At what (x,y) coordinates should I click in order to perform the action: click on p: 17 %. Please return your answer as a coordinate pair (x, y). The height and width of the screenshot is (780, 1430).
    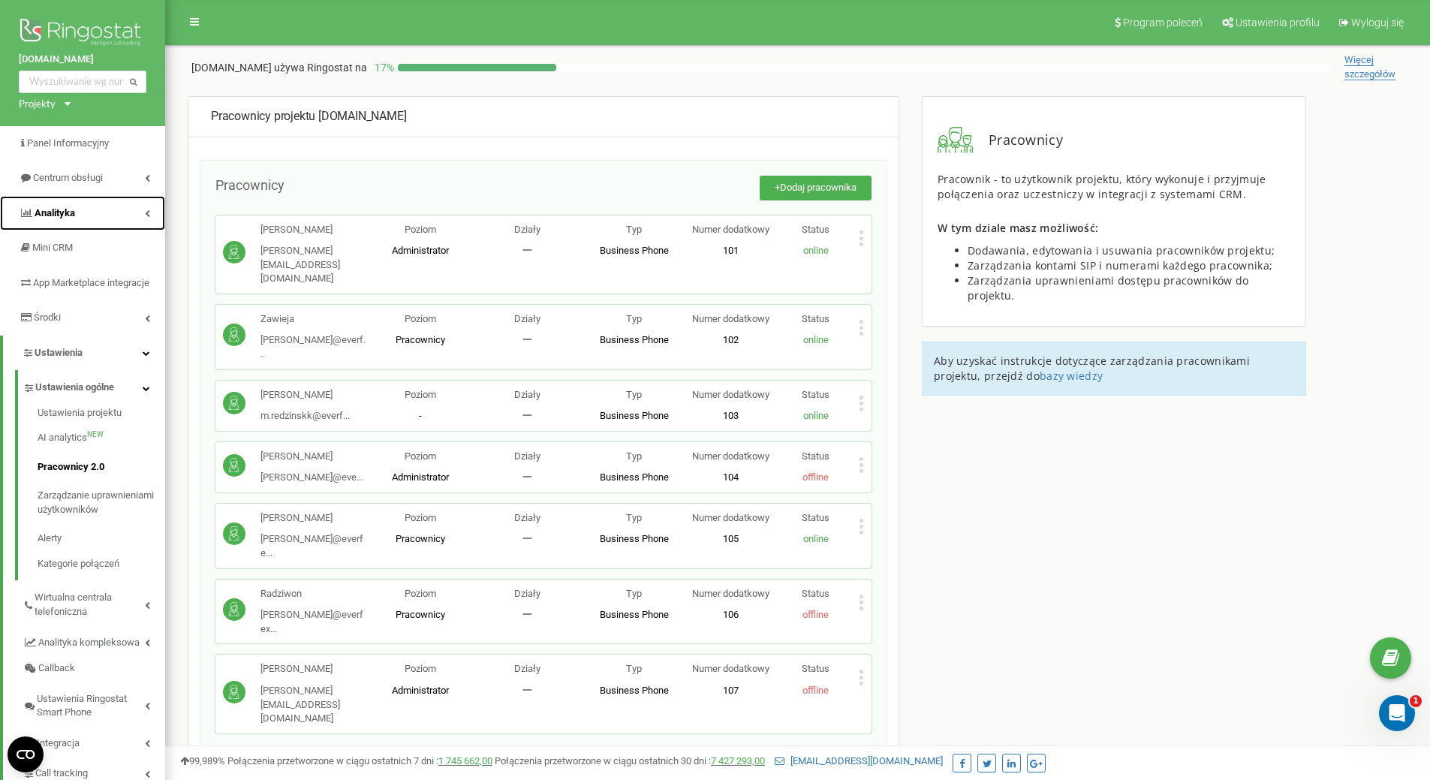
    Looking at the image, I should click on (382, 68).